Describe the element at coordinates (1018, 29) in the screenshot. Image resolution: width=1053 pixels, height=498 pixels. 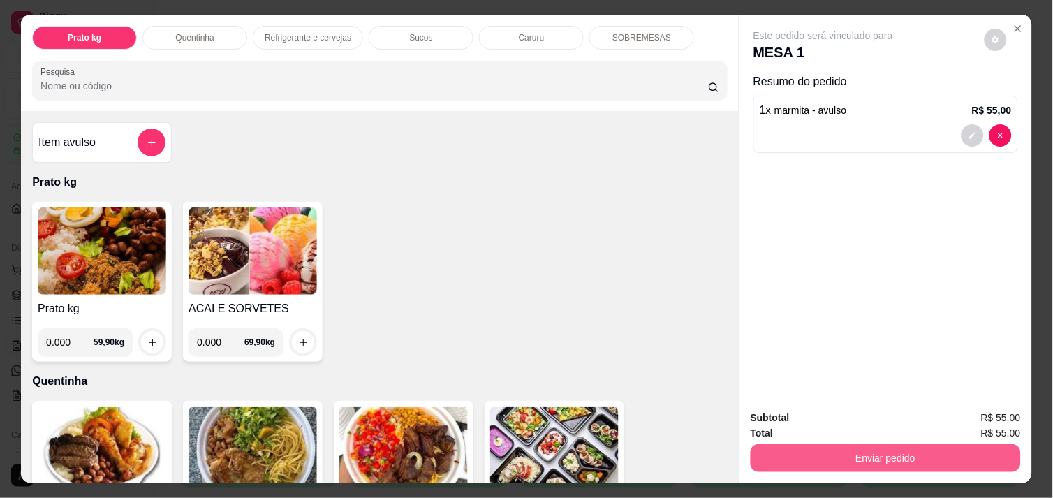
I see `button: Close` at that location.